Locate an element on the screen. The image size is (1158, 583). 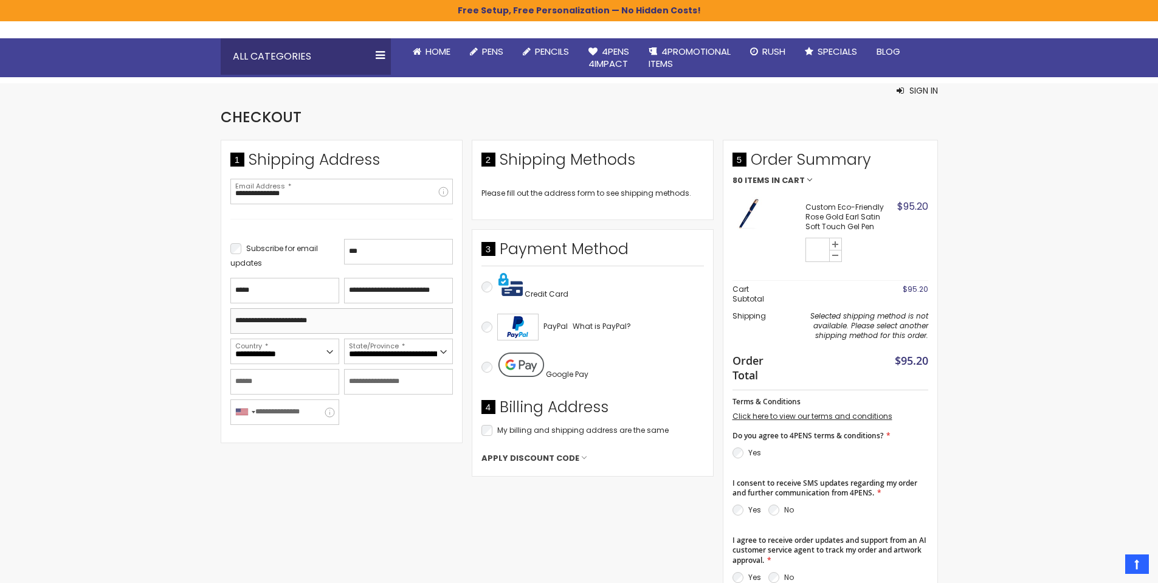
span: What is PayPal? is located at coordinates (602, 326).